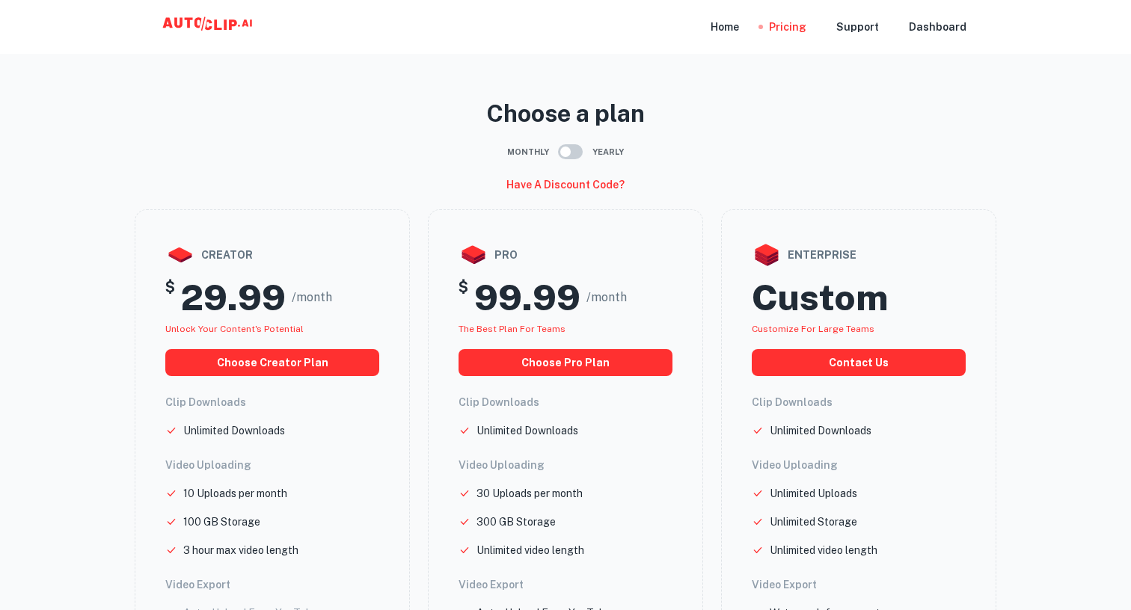 The height and width of the screenshot is (610, 1131). Describe the element at coordinates (858, 363) in the screenshot. I see `button: Contact us` at that location.